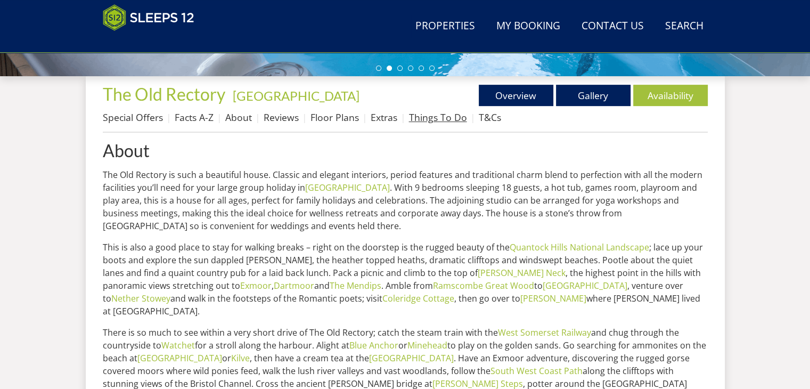 The width and height of the screenshot is (810, 389). What do you see at coordinates (405, 200) in the screenshot?
I see `p: The Old Rectory is such a beautiful house. Classic and elegant interiors, period features and tra...` at bounding box center [405, 200].